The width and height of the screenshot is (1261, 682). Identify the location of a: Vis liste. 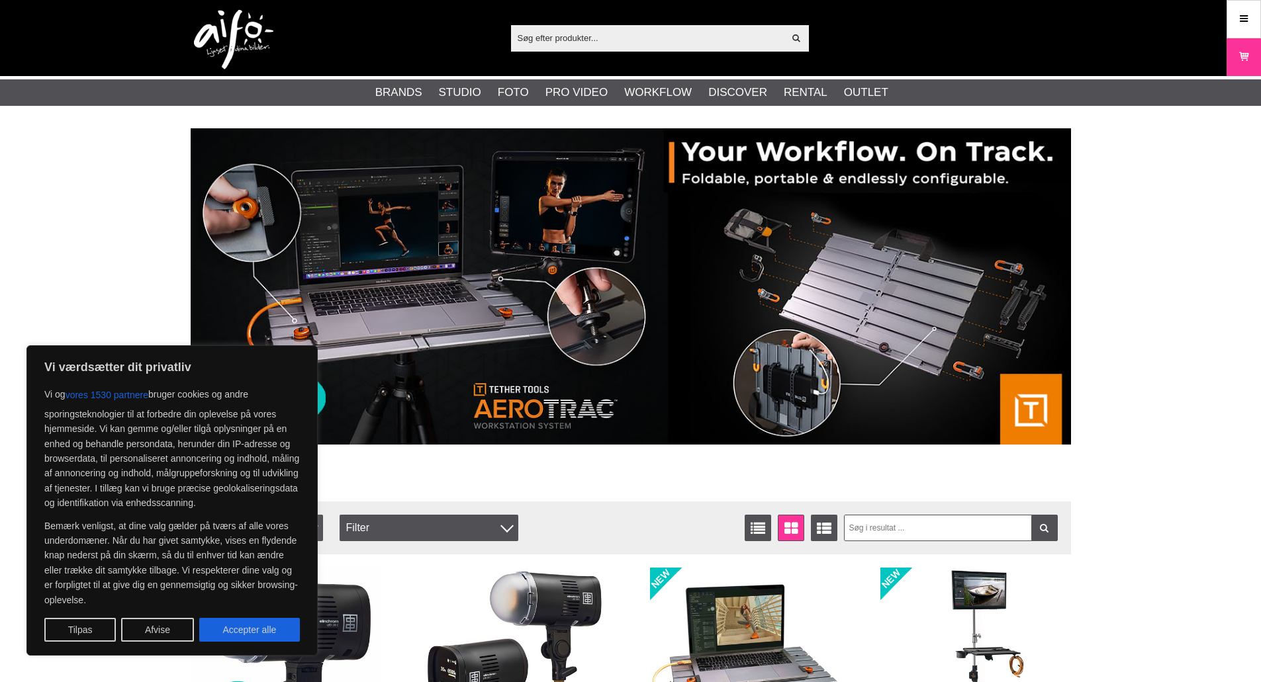
(758, 528).